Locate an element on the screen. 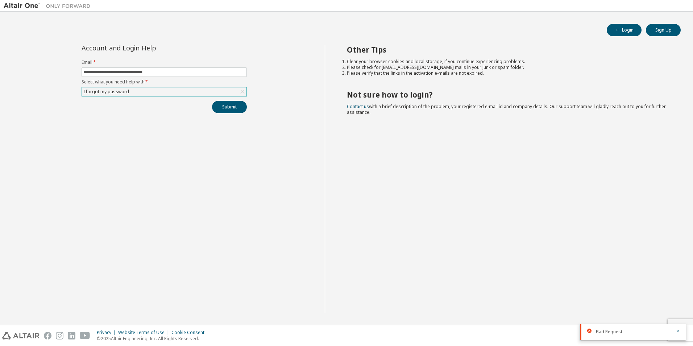 This screenshot has height=346, width=693. h2: Not sure how to login? is located at coordinates (508, 95).